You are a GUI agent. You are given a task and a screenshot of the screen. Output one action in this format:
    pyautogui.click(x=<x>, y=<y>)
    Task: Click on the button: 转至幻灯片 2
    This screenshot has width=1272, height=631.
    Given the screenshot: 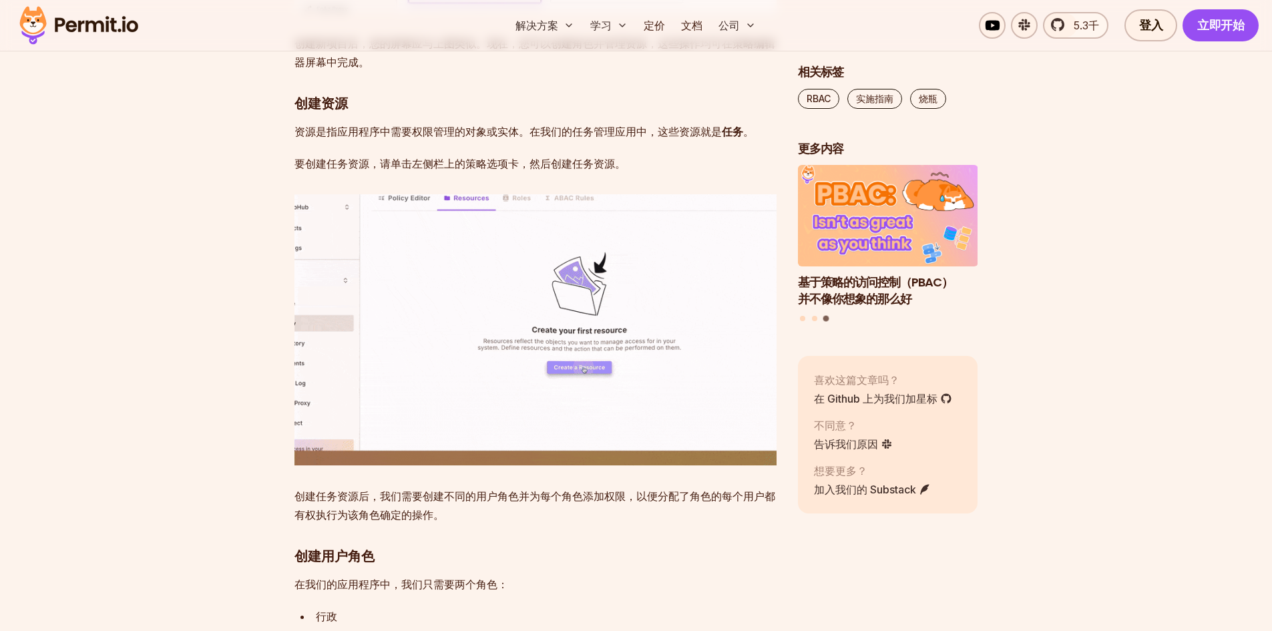 What is the action you would take?
    pyautogui.click(x=815, y=319)
    